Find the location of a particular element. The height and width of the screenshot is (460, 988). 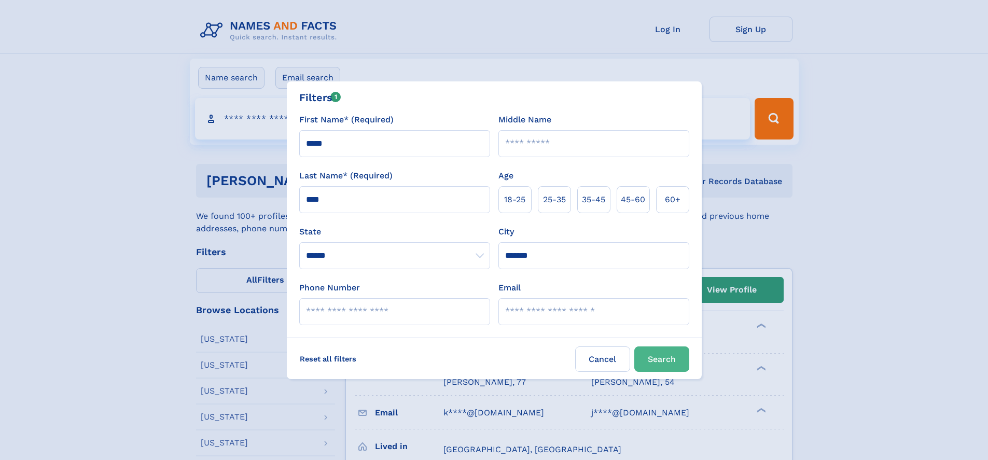

label: Phone Number is located at coordinates (329, 288).